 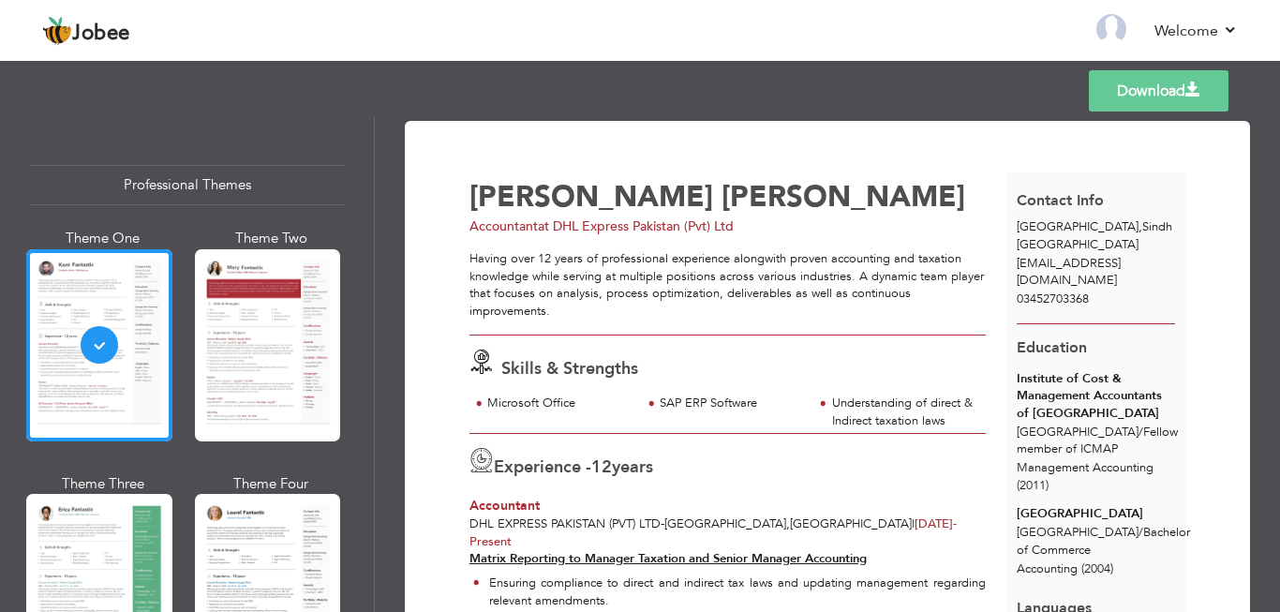 I want to click on span: Contact Info, so click(x=1059, y=200).